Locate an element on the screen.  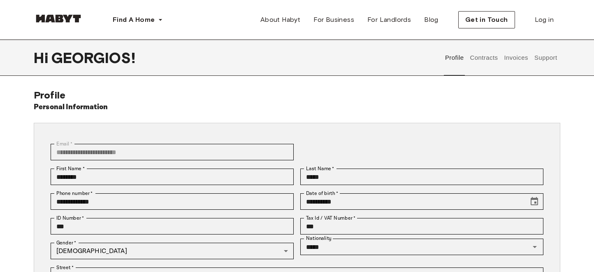
span: For Landlords is located at coordinates (389, 20).